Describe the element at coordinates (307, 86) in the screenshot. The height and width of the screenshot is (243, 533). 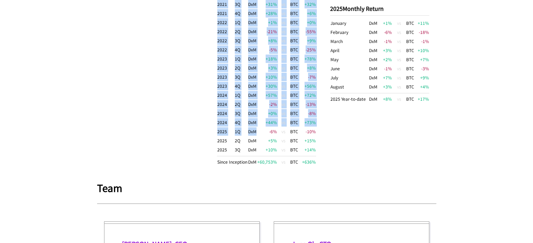
I see `td: +56 %` at that location.